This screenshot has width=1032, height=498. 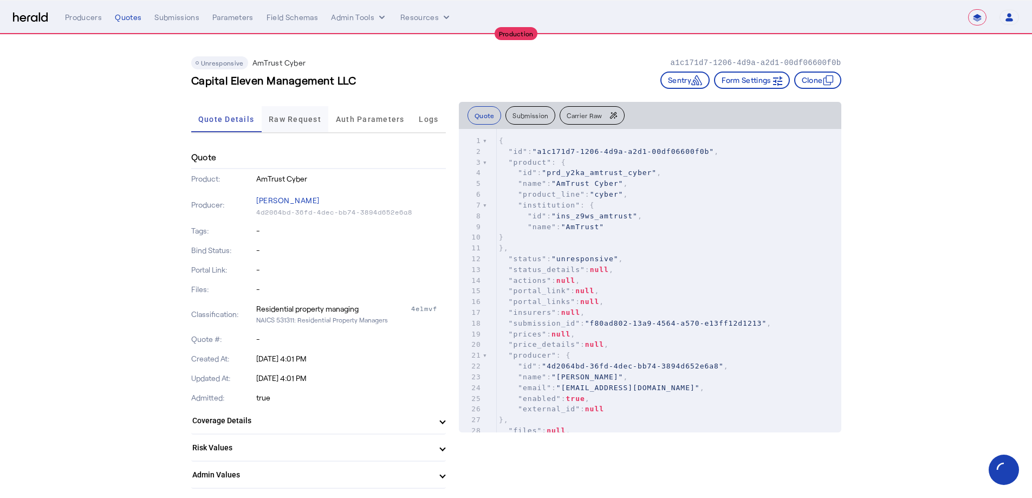 What do you see at coordinates (471, 291) in the screenshot?
I see `div: 15` at bounding box center [471, 291].